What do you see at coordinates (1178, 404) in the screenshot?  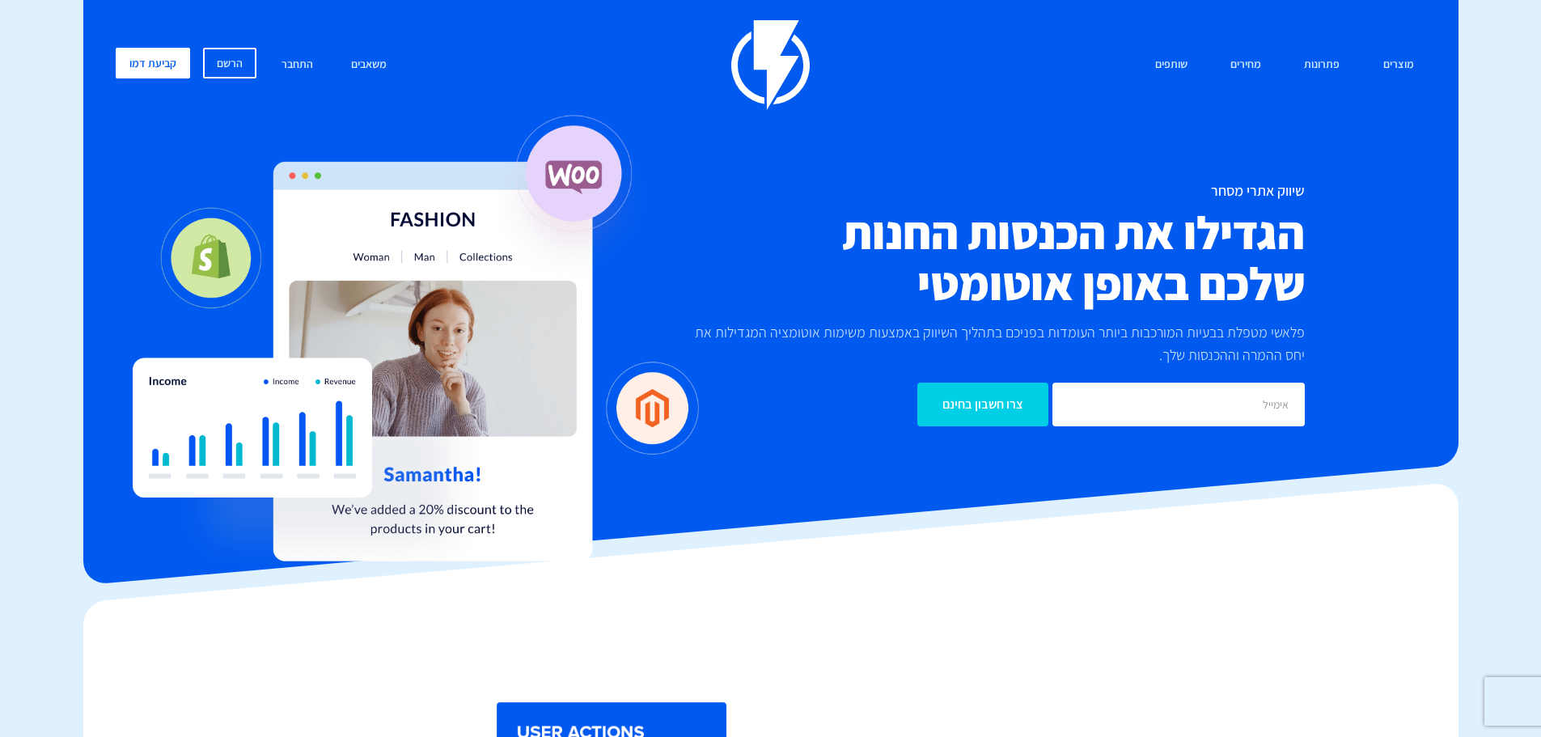 I see `input: אימייל` at bounding box center [1178, 404].